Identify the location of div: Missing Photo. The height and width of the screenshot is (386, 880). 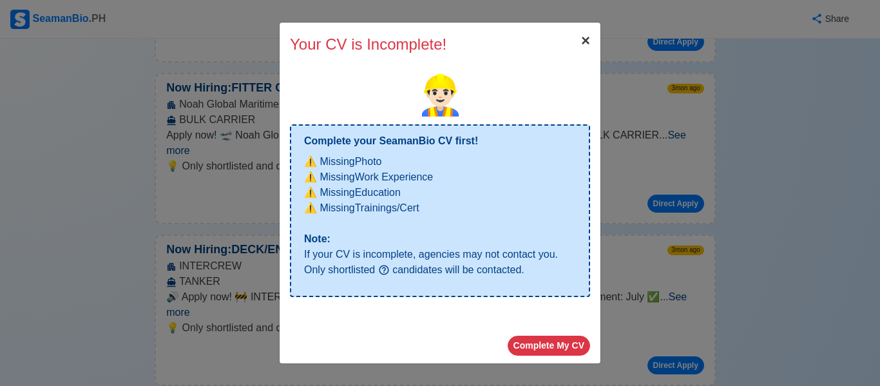
(369, 162).